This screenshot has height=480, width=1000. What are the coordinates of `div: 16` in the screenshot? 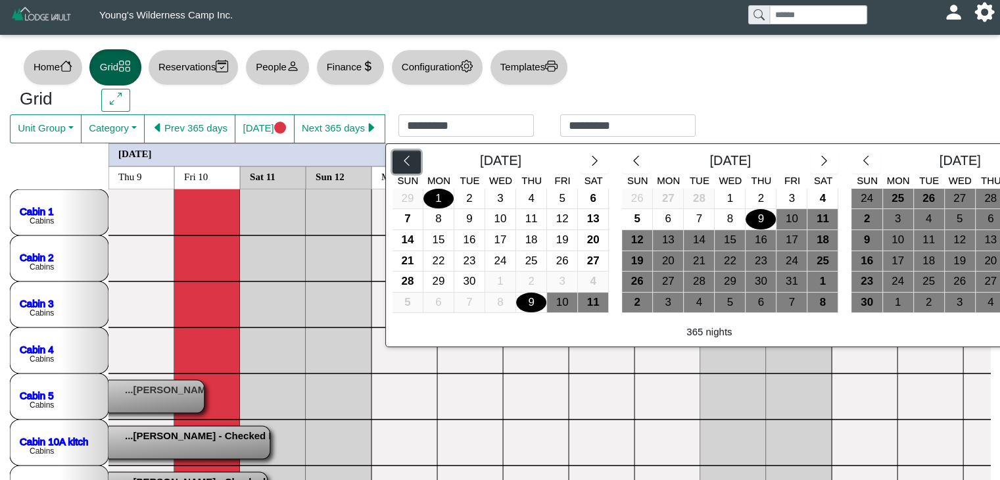 It's located at (760, 240).